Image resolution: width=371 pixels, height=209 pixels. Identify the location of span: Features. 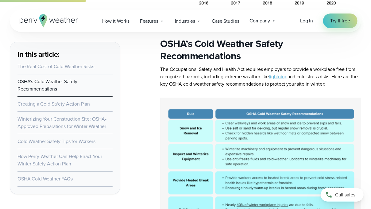
(149, 21).